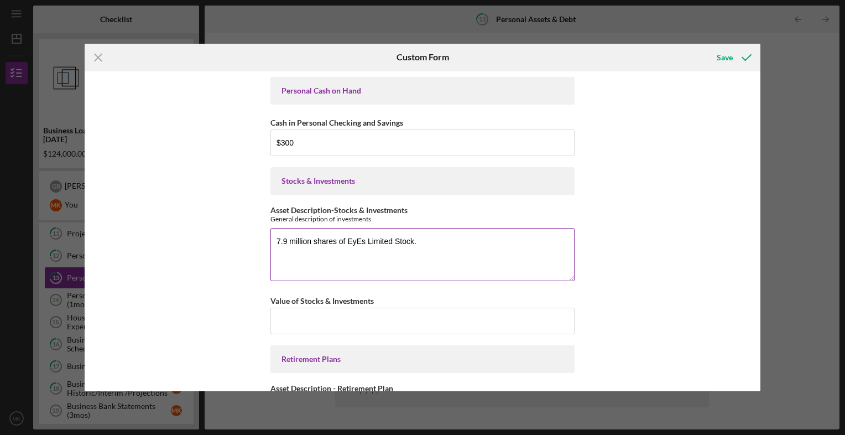  What do you see at coordinates (422, 181) in the screenshot?
I see `div: Stocks & Investments` at bounding box center [422, 181].